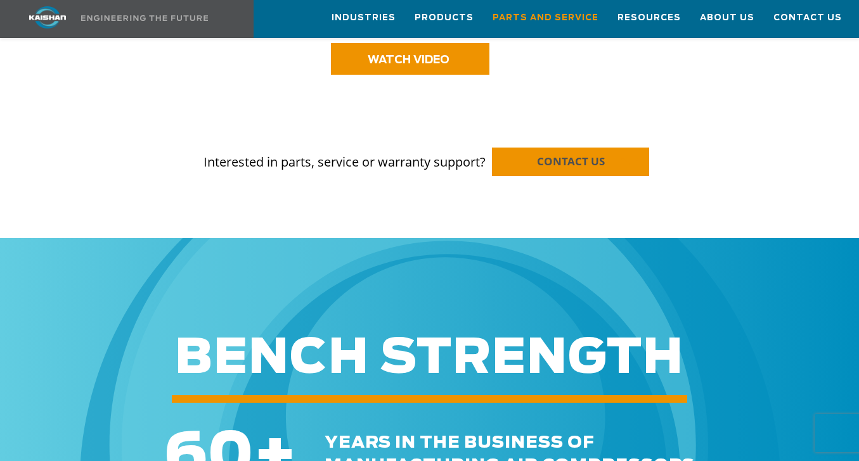 The height and width of the screenshot is (461, 859). What do you see at coordinates (649, 18) in the screenshot?
I see `span: Resources` at bounding box center [649, 18].